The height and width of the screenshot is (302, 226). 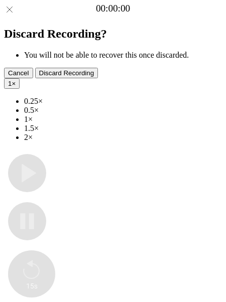 I want to click on span: 1, so click(x=10, y=83).